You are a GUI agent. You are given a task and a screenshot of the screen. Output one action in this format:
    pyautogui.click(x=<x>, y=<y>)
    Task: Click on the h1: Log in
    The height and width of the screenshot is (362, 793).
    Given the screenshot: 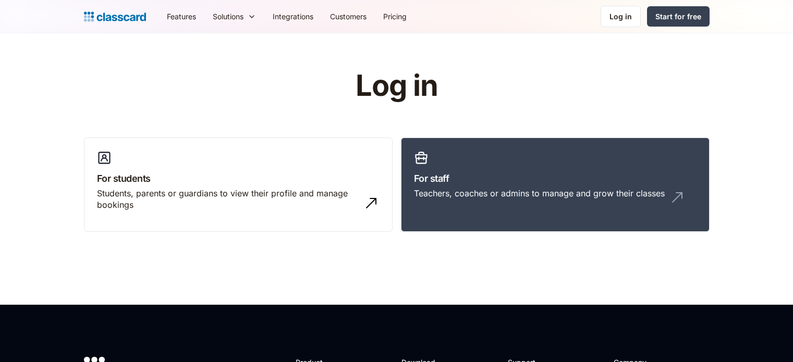 What is the action you would take?
    pyautogui.click(x=396, y=86)
    